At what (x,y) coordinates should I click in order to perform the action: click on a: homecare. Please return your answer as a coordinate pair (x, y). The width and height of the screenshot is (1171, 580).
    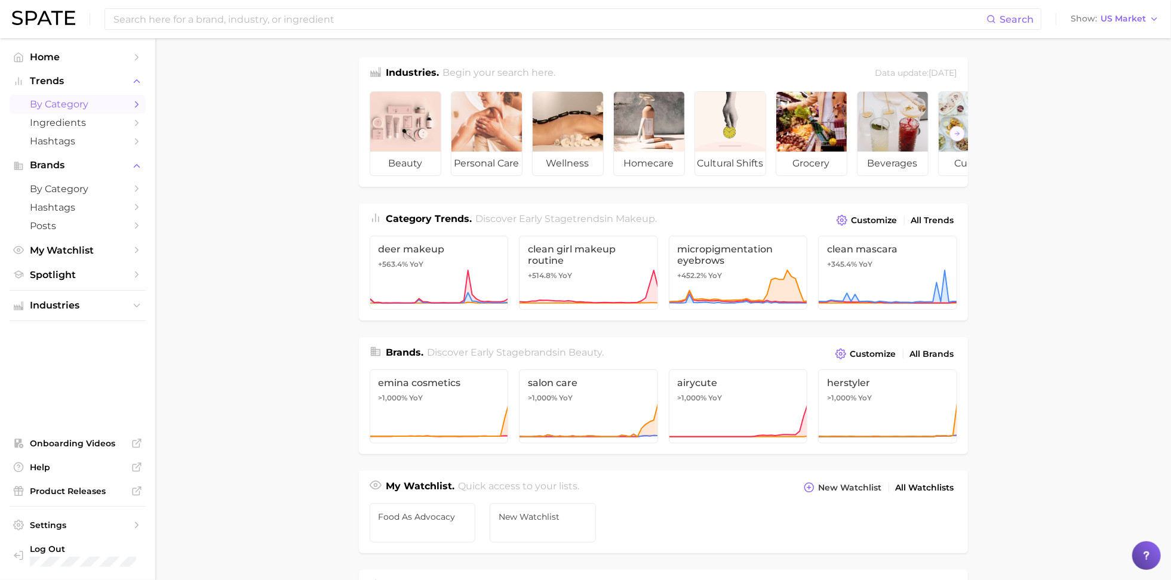
    Looking at the image, I should click on (649, 134).